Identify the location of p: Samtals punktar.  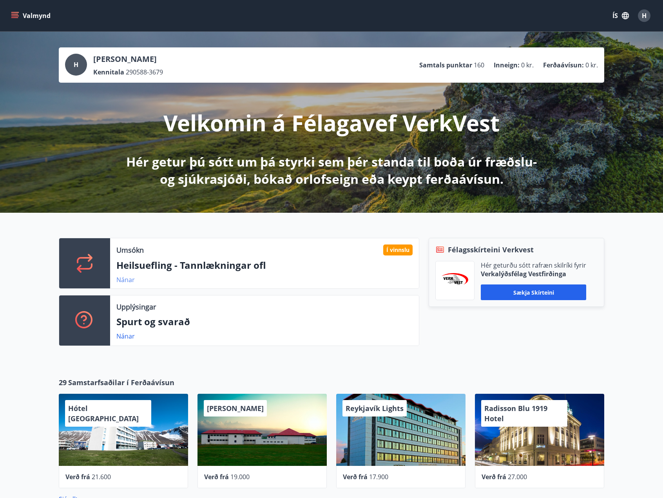
(446, 65).